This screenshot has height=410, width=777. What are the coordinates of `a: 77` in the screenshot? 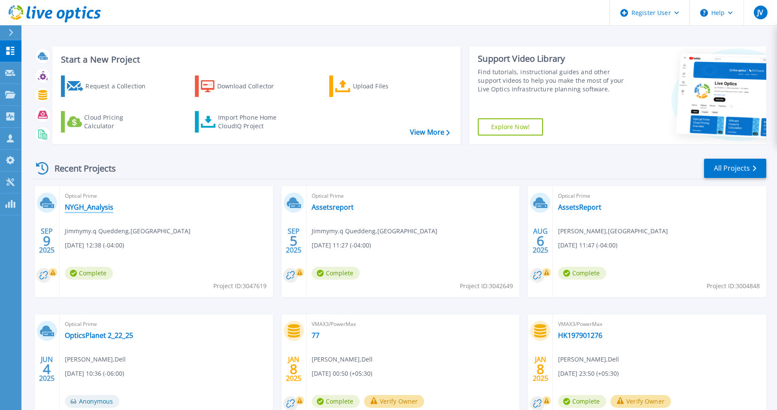 It's located at (315, 336).